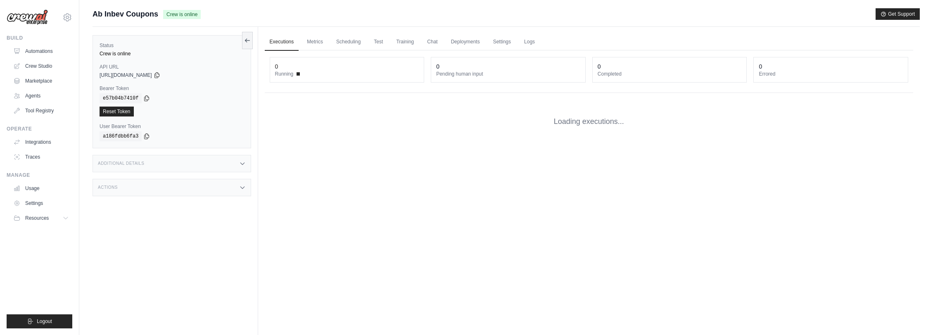 The width and height of the screenshot is (933, 335). Describe the element at coordinates (172, 45) in the screenshot. I see `label: Status` at that location.